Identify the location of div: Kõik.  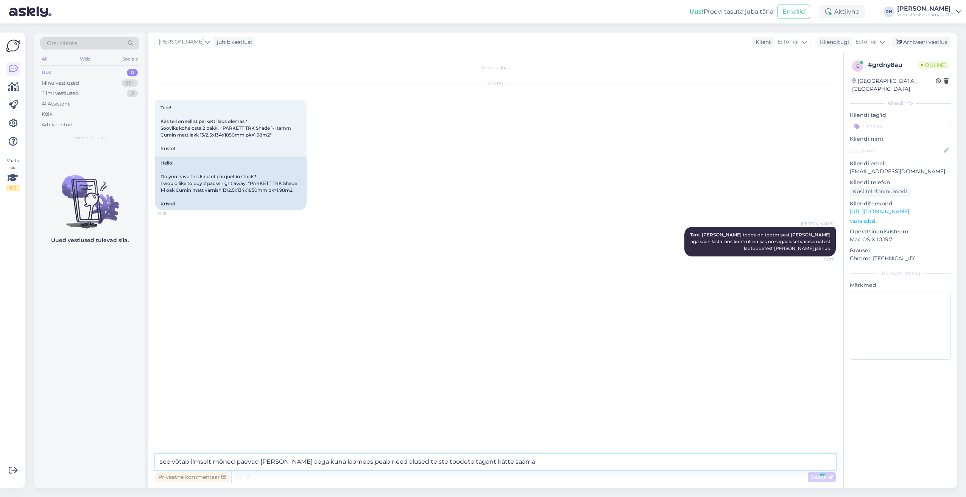
(47, 114).